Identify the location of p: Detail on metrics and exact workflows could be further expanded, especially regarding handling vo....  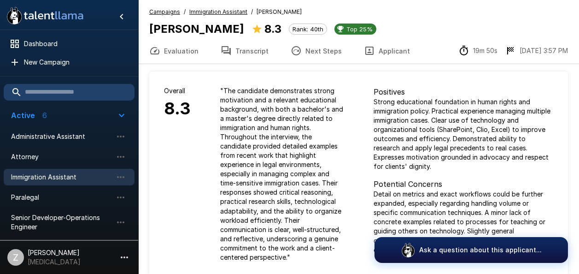
(463, 222).